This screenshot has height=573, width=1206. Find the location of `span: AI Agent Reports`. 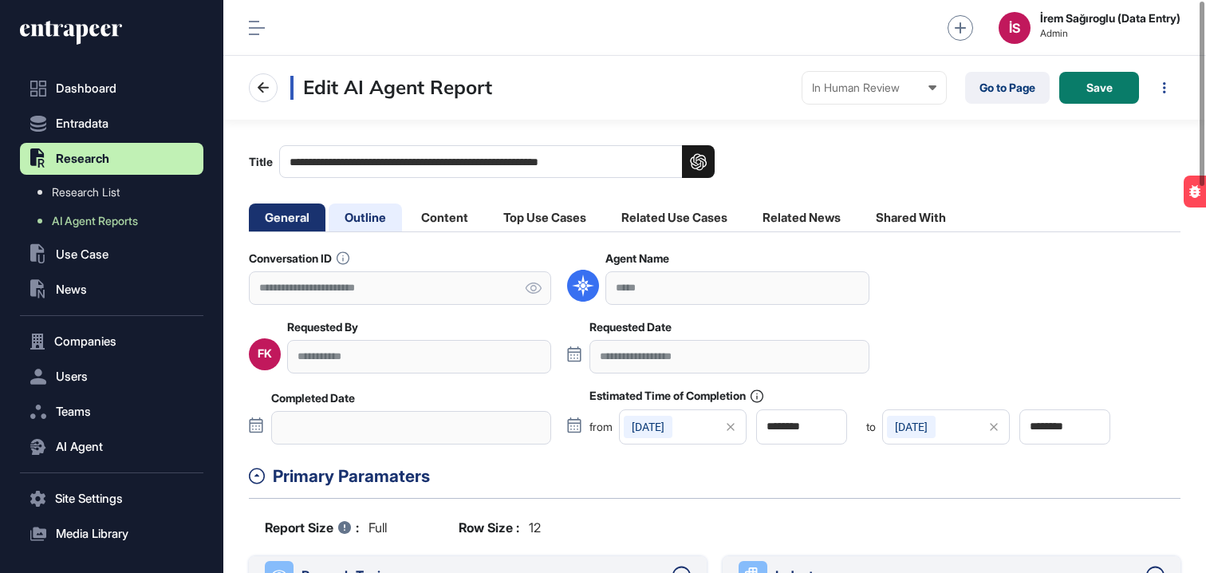

span: AI Agent Reports is located at coordinates (95, 221).